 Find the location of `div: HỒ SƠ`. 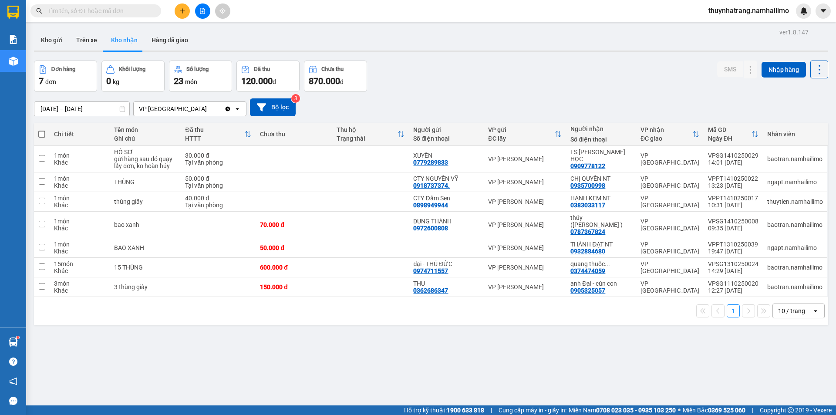

div: HỒ SƠ is located at coordinates (145, 152).